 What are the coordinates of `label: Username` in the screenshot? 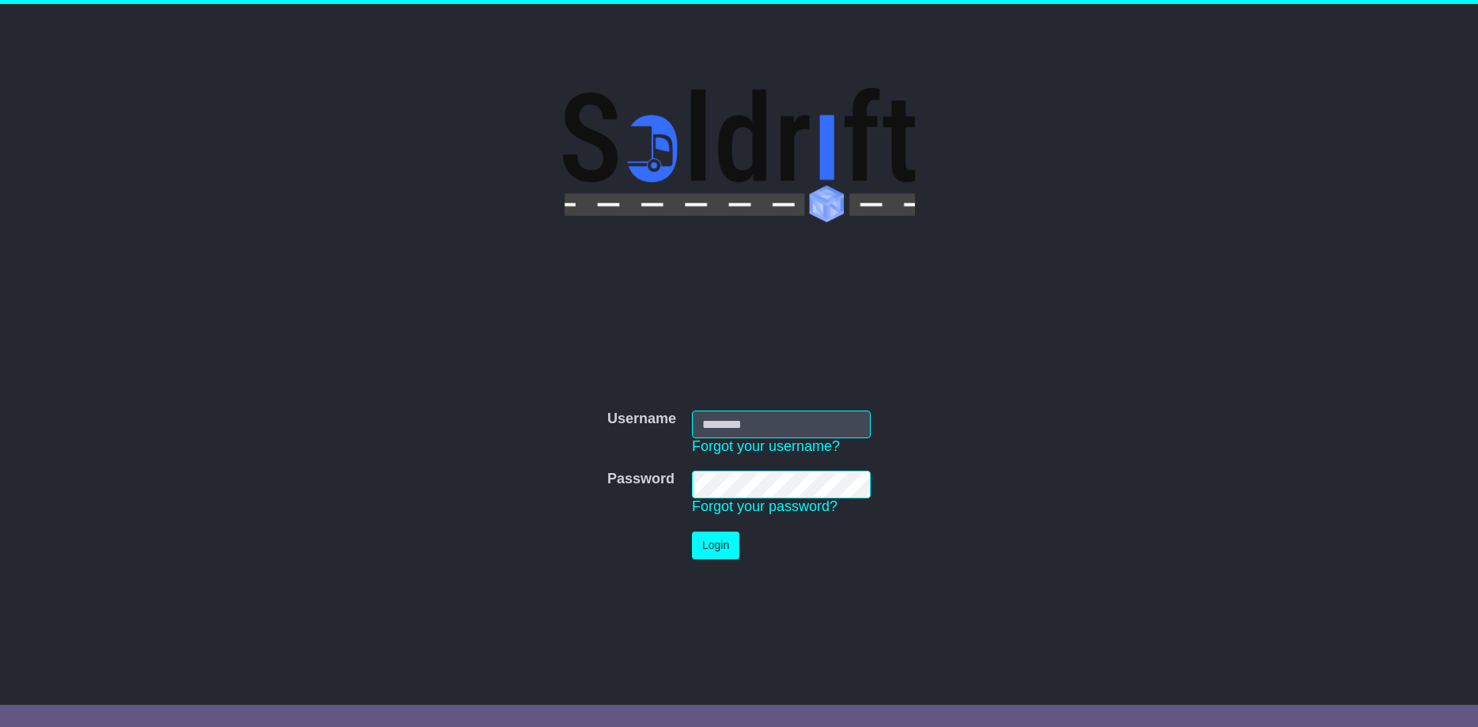 It's located at (641, 419).